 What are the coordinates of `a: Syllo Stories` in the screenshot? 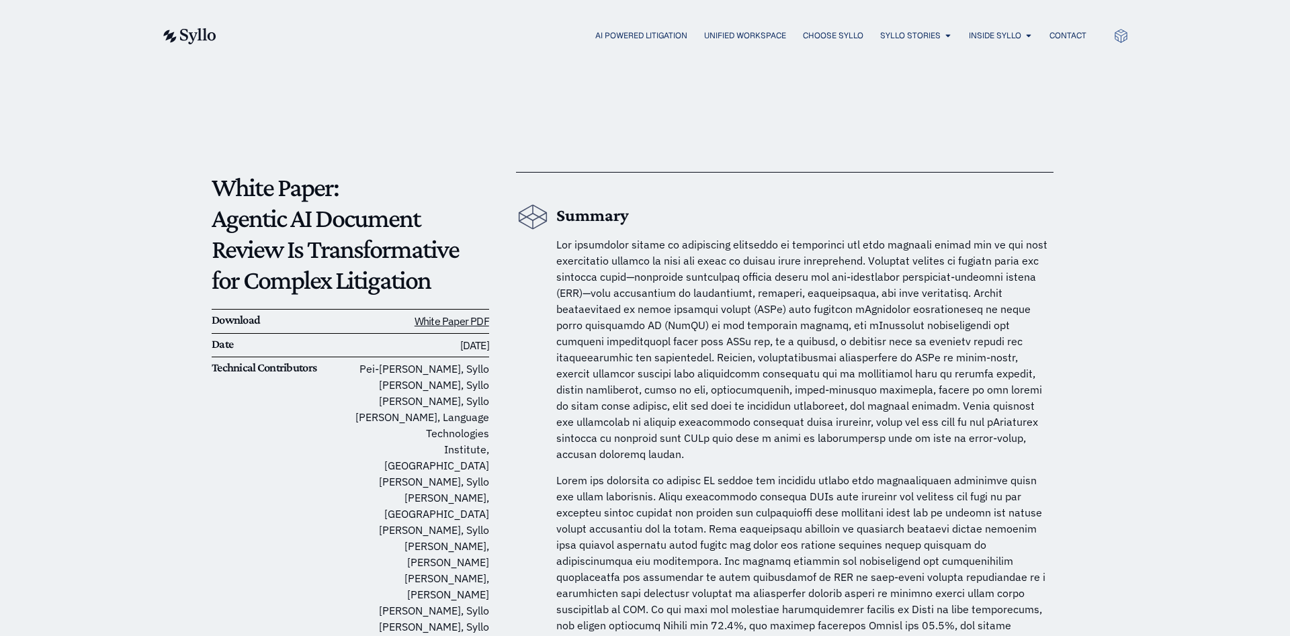 It's located at (910, 36).